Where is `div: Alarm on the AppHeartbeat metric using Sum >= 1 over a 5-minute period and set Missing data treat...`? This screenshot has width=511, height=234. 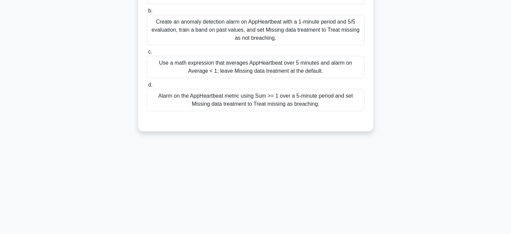 div: Alarm on the AppHeartbeat metric using Sum >= 1 over a 5-minute period and set Missing data treat... is located at coordinates (256, 100).